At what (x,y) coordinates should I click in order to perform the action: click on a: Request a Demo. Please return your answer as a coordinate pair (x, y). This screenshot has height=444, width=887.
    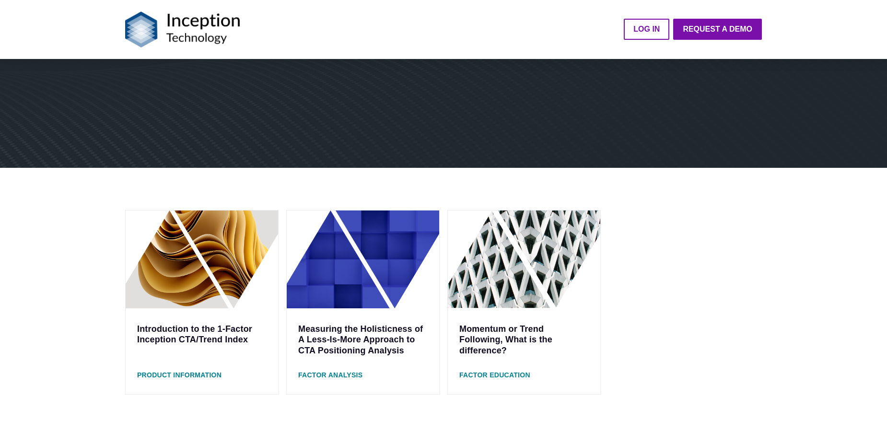
    Looking at the image, I should click on (718, 29).